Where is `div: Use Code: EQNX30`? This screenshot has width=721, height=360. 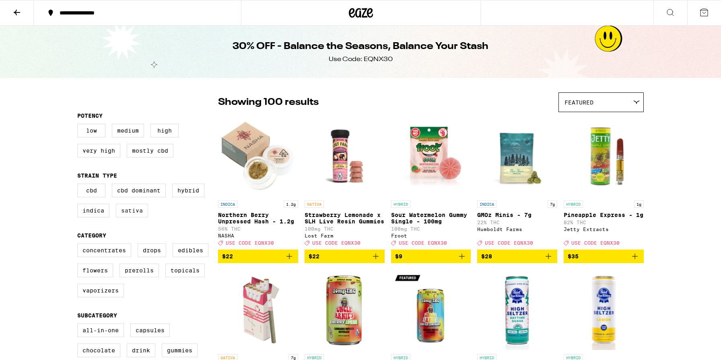 div: Use Code: EQNX30 is located at coordinates (360, 60).